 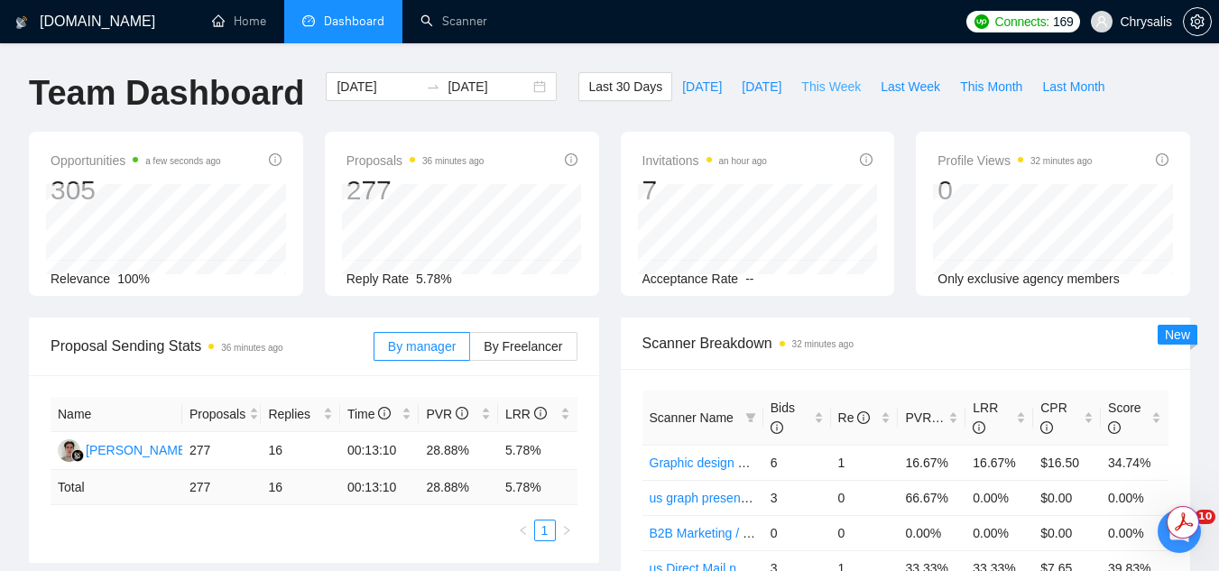 I want to click on span: By Freelancer, so click(x=522, y=347).